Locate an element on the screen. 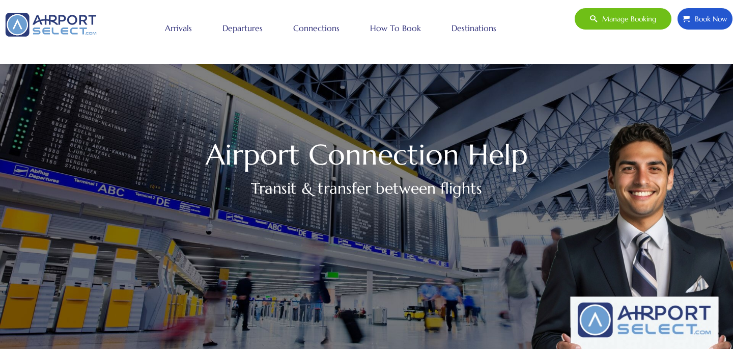  a: Manage booking is located at coordinates (623, 19).